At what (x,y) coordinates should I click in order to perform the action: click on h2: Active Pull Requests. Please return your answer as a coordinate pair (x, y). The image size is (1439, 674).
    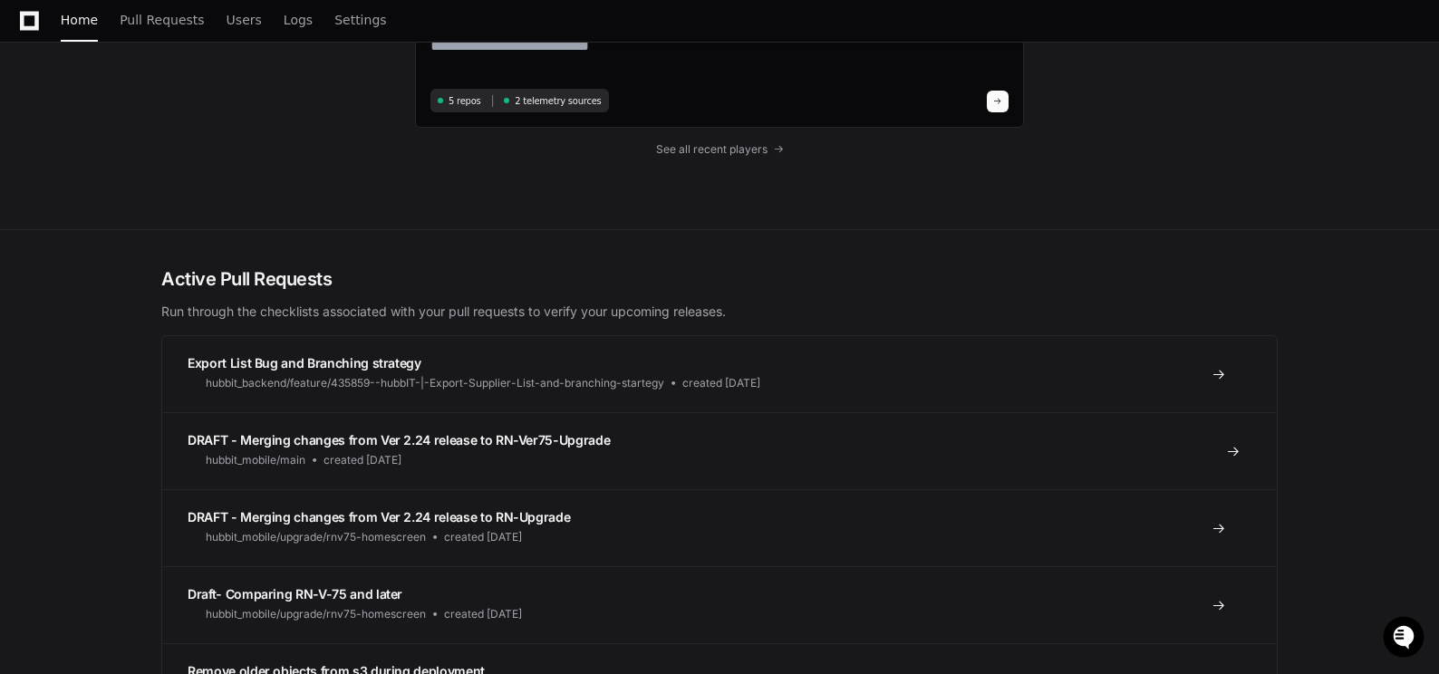
    Looking at the image, I should click on (720, 279).